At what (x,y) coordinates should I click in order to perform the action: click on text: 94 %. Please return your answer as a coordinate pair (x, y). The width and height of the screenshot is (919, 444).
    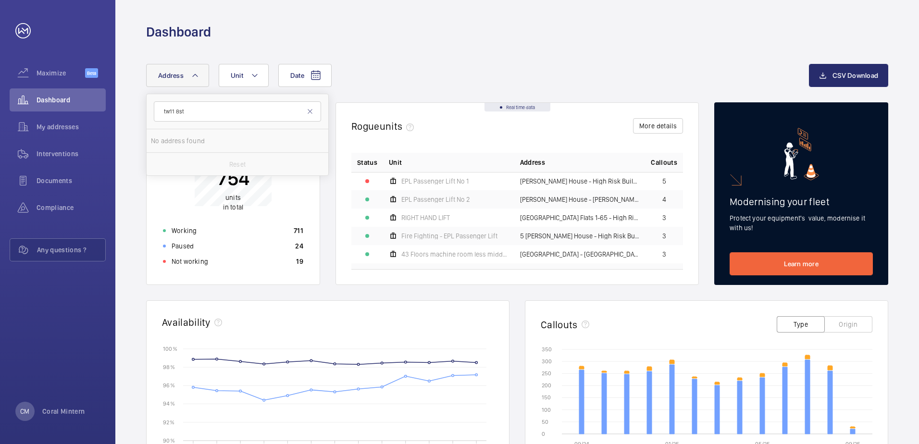
    Looking at the image, I should click on (169, 404).